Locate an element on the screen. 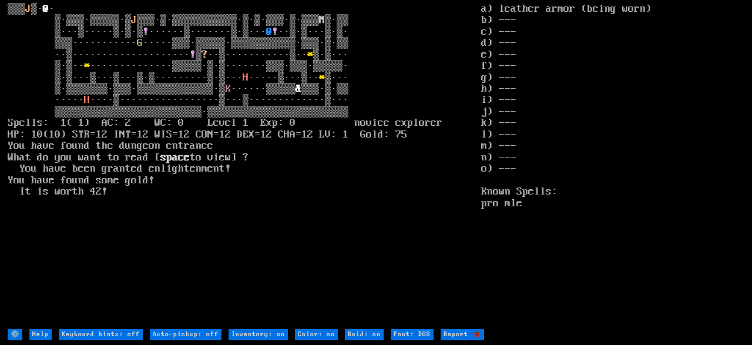  input: Auto-pickup: off is located at coordinates (186, 334).